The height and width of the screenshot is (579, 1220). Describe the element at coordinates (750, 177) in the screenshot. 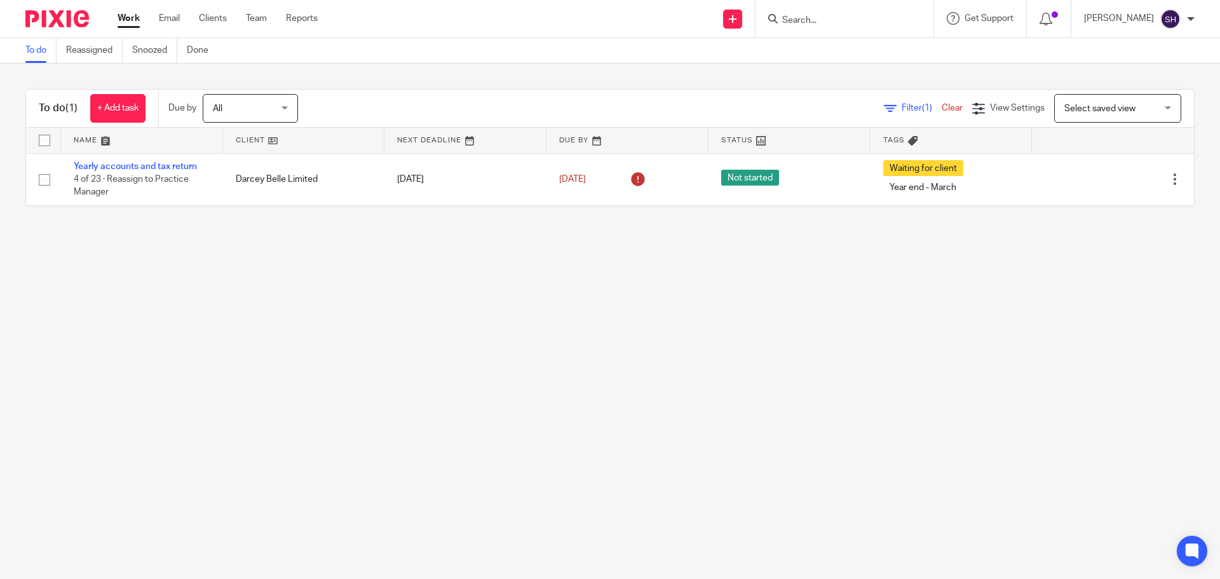

I see `span: Not started` at that location.